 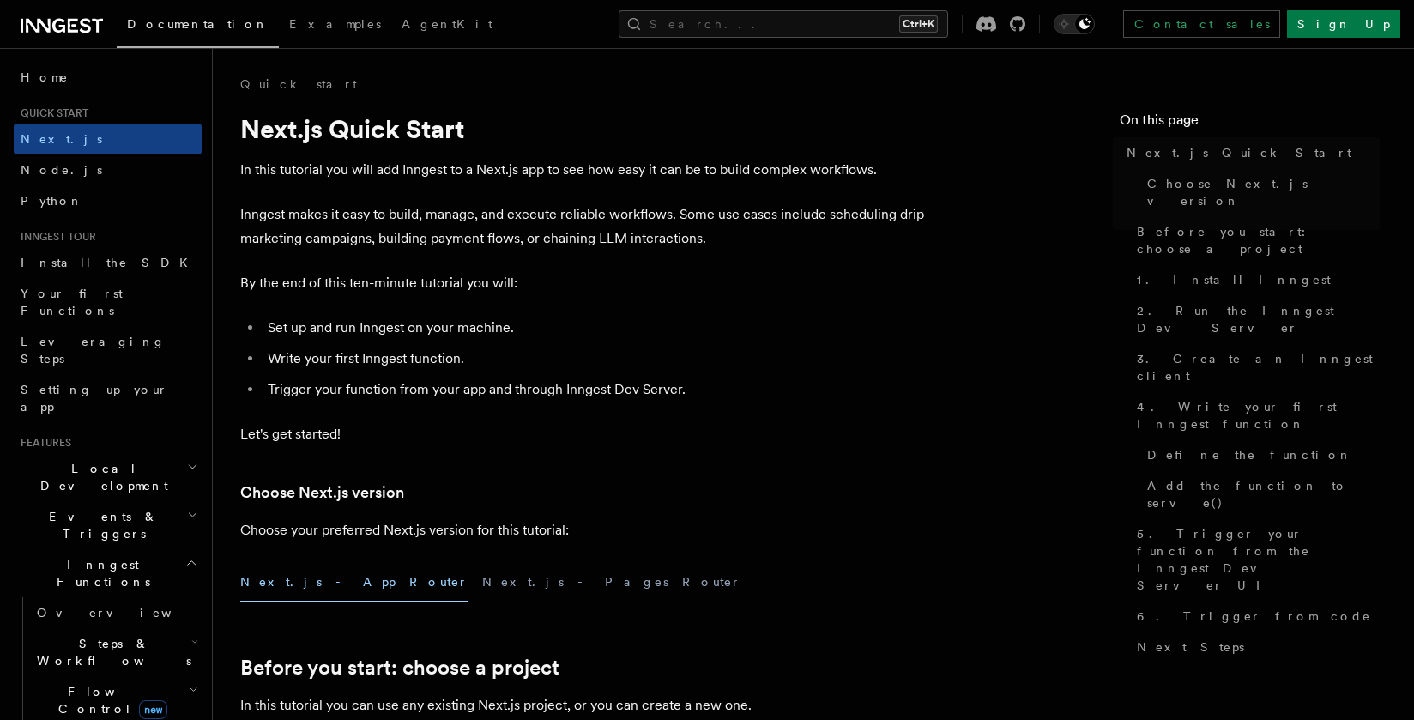 What do you see at coordinates (107, 302) in the screenshot?
I see `a: Your first Functions` at bounding box center [107, 302].